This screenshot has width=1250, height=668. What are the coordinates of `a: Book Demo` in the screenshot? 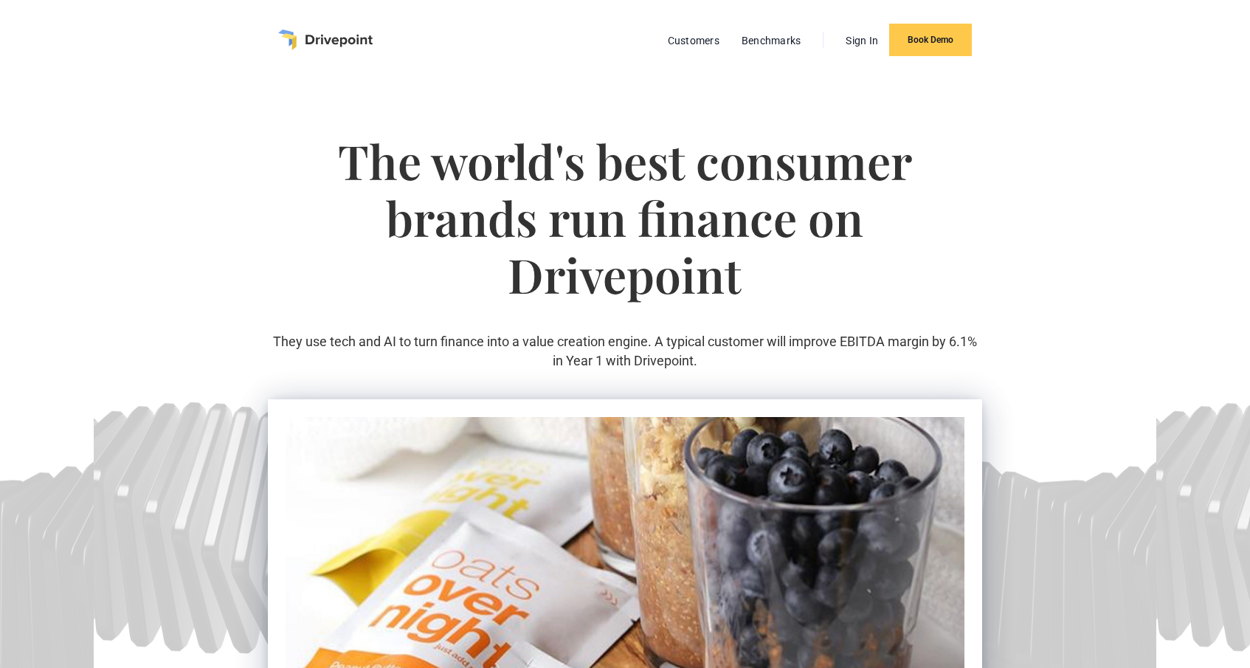 It's located at (930, 40).